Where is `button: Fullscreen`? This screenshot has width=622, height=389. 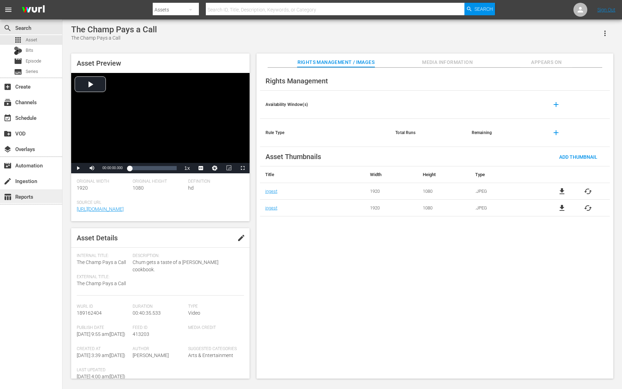 button: Fullscreen is located at coordinates (242, 168).